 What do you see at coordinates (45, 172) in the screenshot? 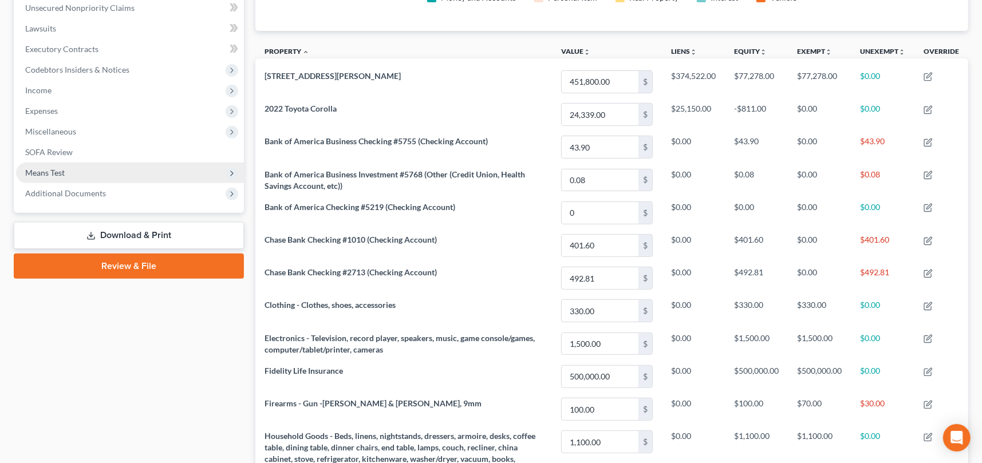
I see `span: Means Test` at bounding box center [45, 172].